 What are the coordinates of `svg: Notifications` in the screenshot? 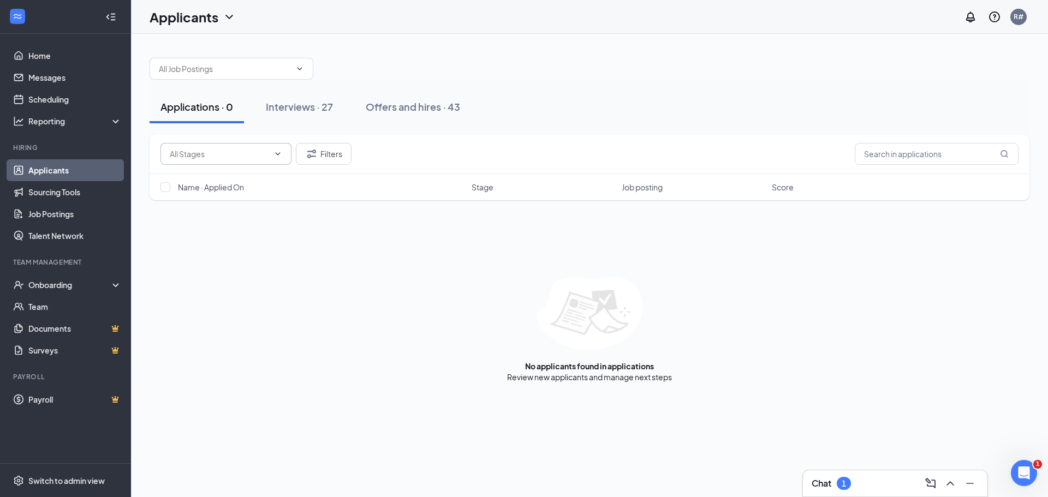 It's located at (971, 17).